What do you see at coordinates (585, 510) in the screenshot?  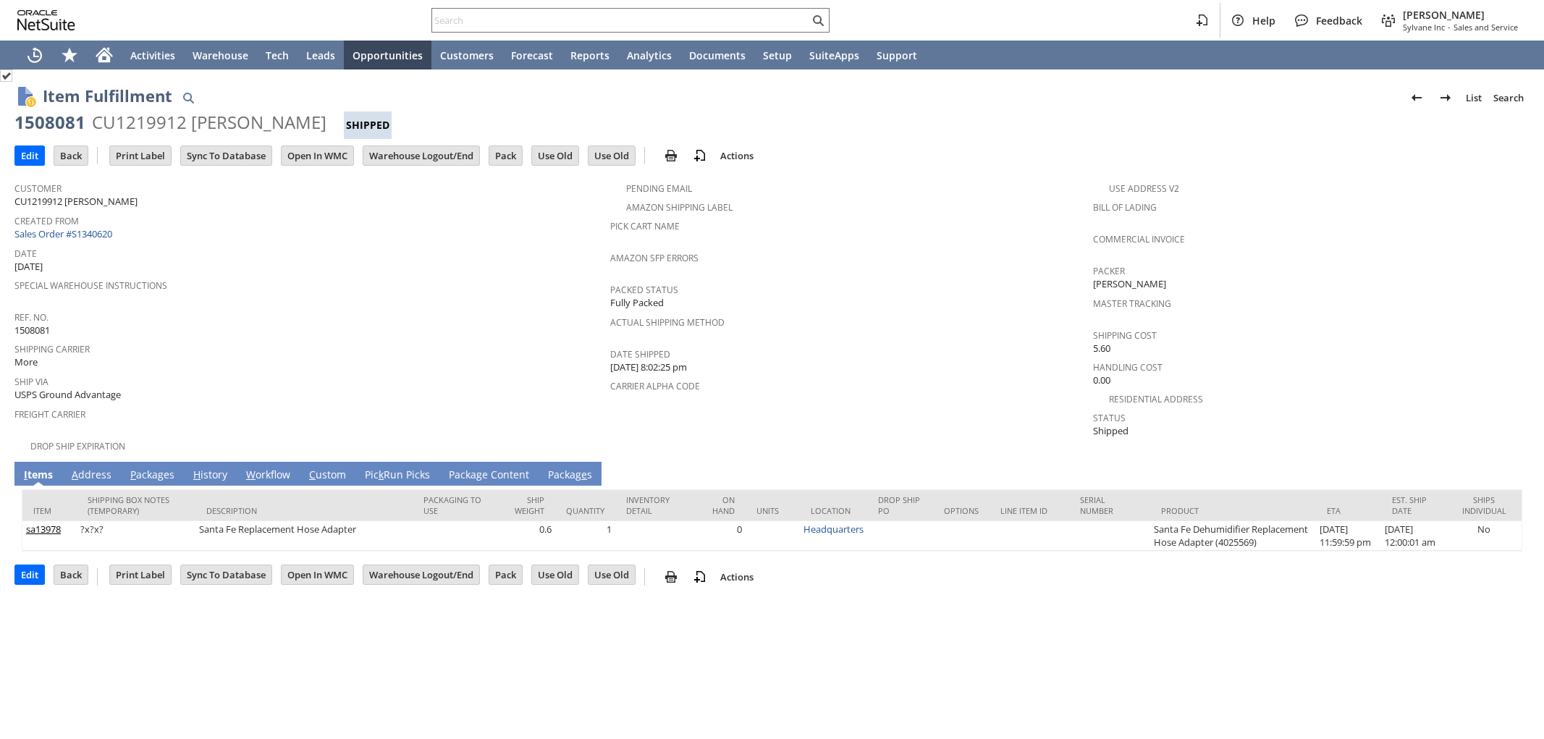 I see `div: Quantity` at bounding box center [585, 510].